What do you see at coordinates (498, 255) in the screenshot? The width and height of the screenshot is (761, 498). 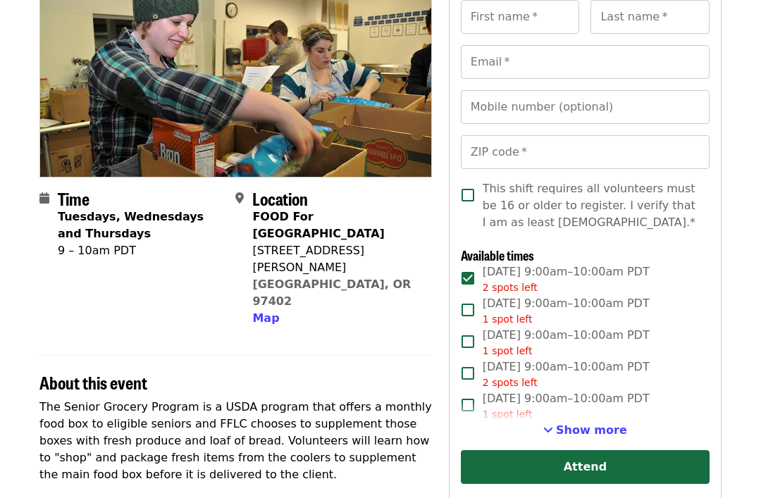 I see `span: Available times` at bounding box center [498, 255].